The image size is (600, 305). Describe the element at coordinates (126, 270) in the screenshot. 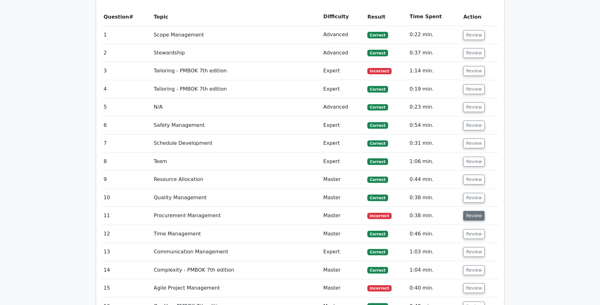

I see `td: 14` at that location.